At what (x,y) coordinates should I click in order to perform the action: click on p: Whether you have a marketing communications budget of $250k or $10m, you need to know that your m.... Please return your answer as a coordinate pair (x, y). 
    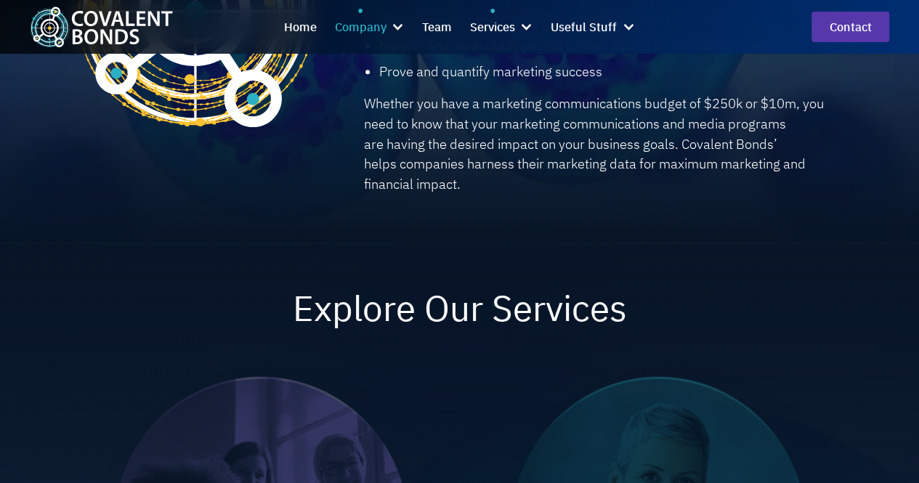
    Looking at the image, I should click on (603, 144).